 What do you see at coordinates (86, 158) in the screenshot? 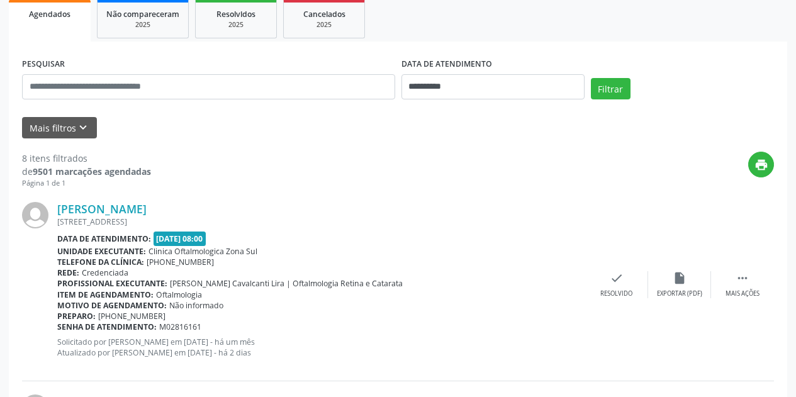
I see `div: 8 itens filtrados` at bounding box center [86, 158].